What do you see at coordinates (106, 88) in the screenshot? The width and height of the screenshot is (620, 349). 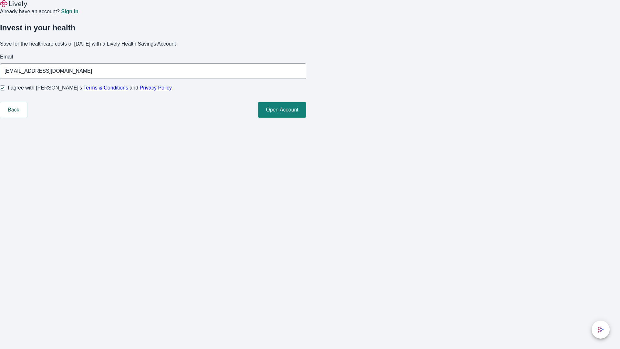 I see `a: Terms & Conditions` at bounding box center [106, 88].